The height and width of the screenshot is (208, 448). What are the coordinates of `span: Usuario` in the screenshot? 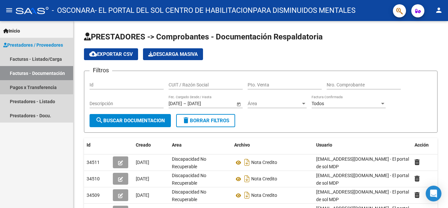 It's located at (324, 145).